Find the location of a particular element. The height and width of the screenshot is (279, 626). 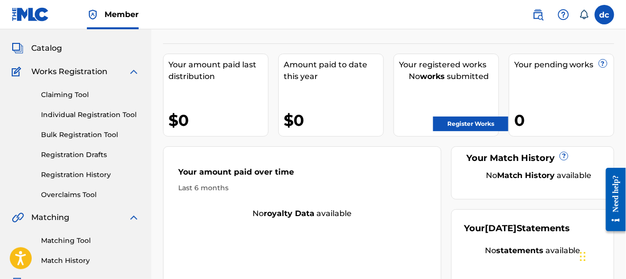

strong: royalty data is located at coordinates (290, 214).